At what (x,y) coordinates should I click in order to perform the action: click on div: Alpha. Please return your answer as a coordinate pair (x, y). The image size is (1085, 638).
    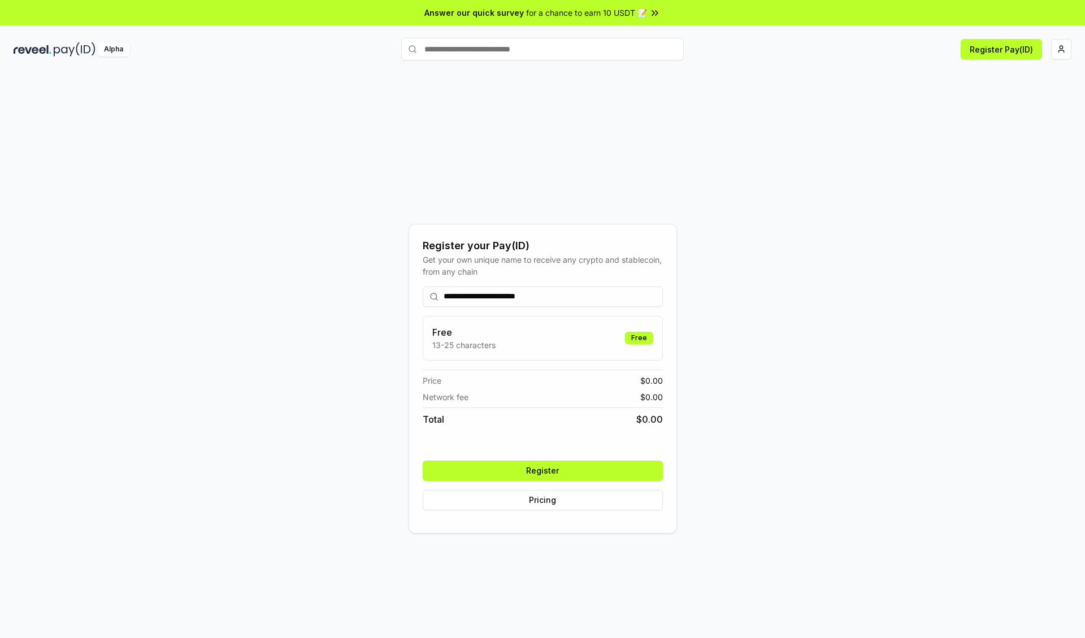
    Looking at the image, I should click on (114, 49).